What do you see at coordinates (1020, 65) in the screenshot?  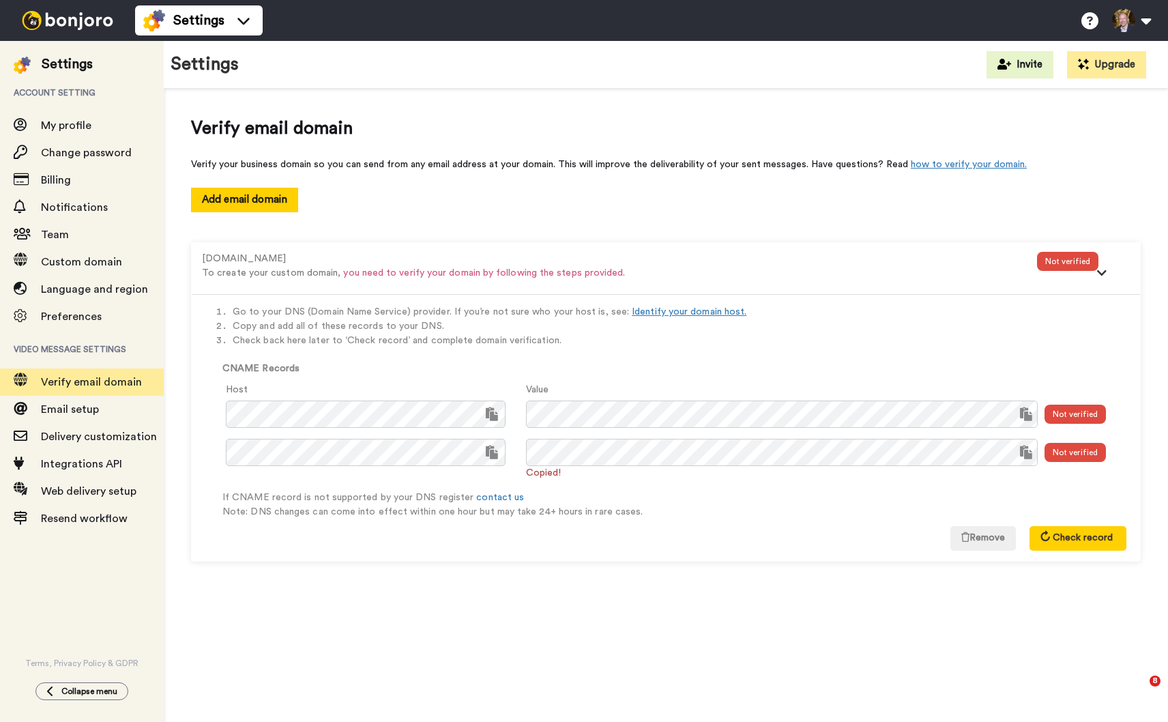 I see `button: Invite` at bounding box center [1020, 65].